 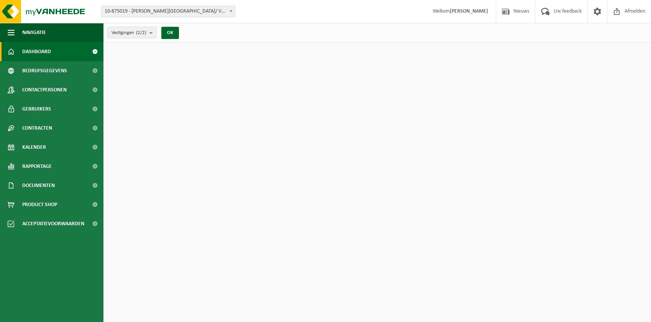 What do you see at coordinates (34, 33) in the screenshot?
I see `span: Navigatie` at bounding box center [34, 33].